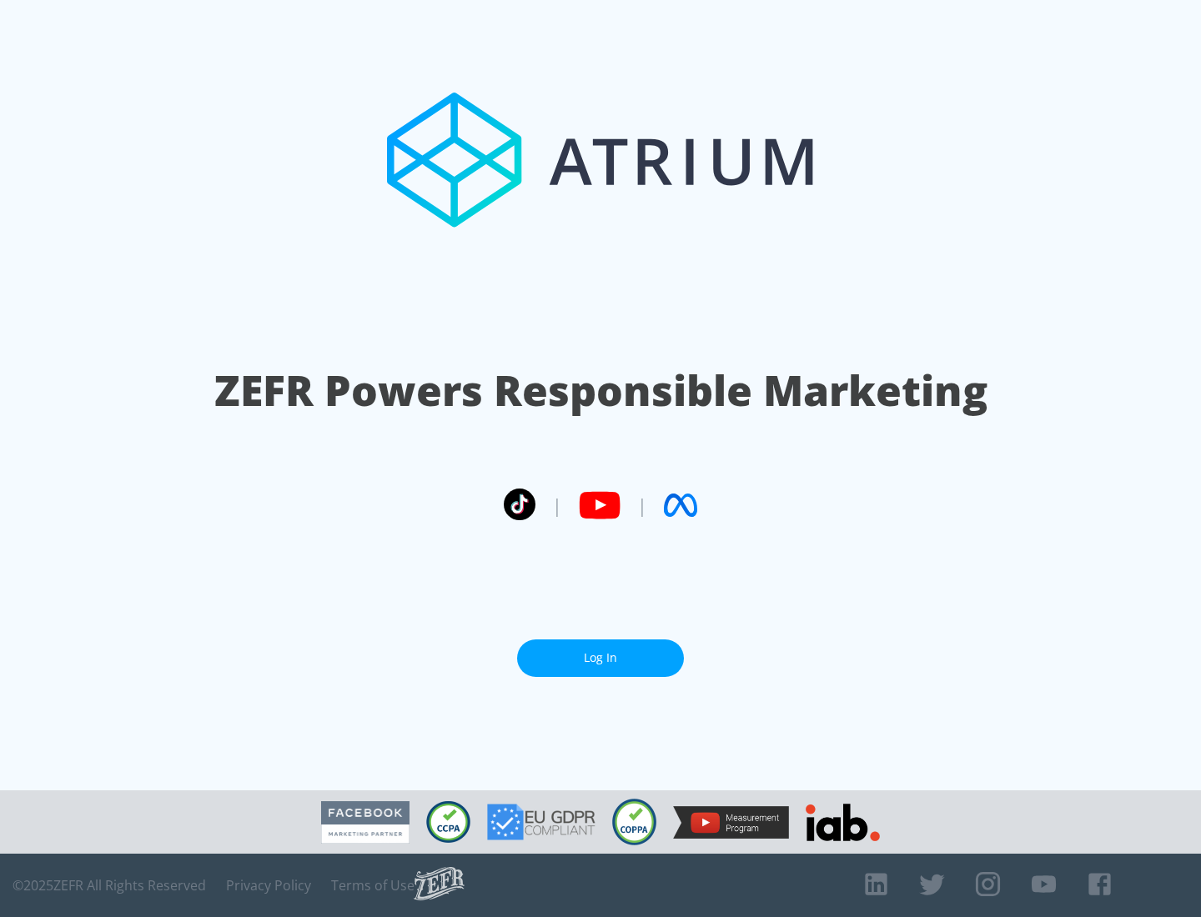 This screenshot has height=917, width=1201. I want to click on a: Privacy Policy, so click(268, 885).